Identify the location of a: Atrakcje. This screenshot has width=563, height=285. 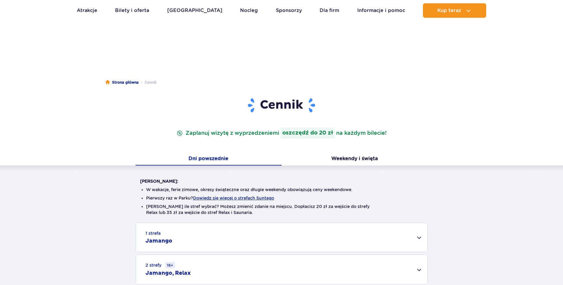
(87, 11).